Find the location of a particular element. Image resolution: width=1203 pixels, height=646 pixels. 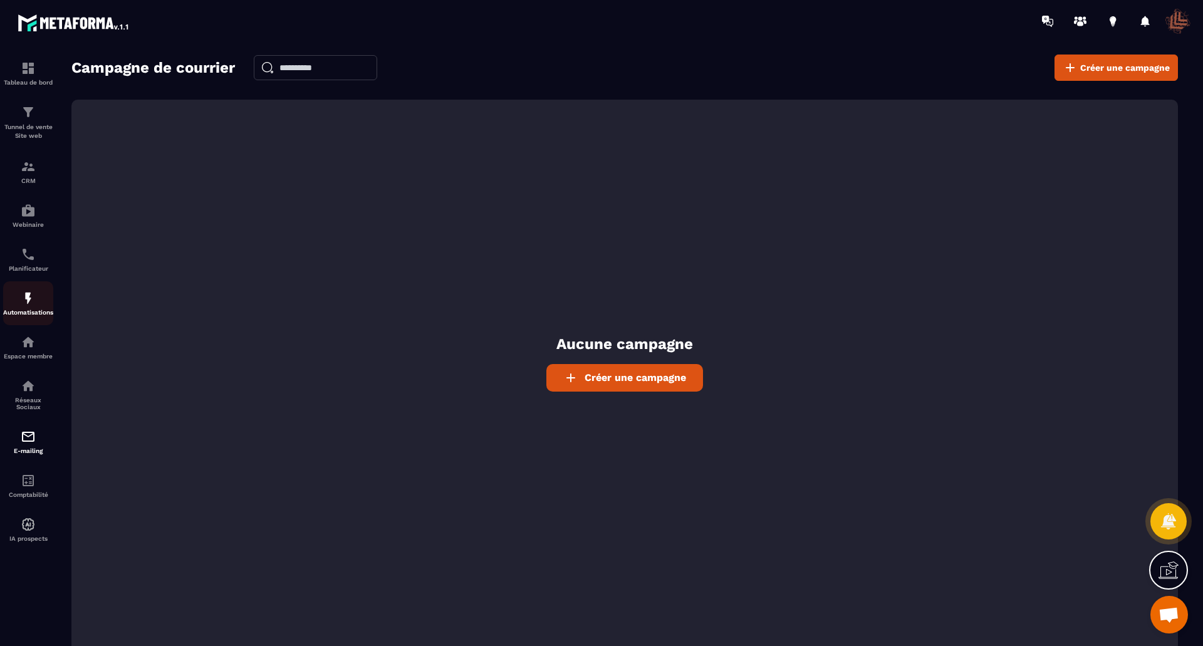

p: Webinaire is located at coordinates (28, 224).